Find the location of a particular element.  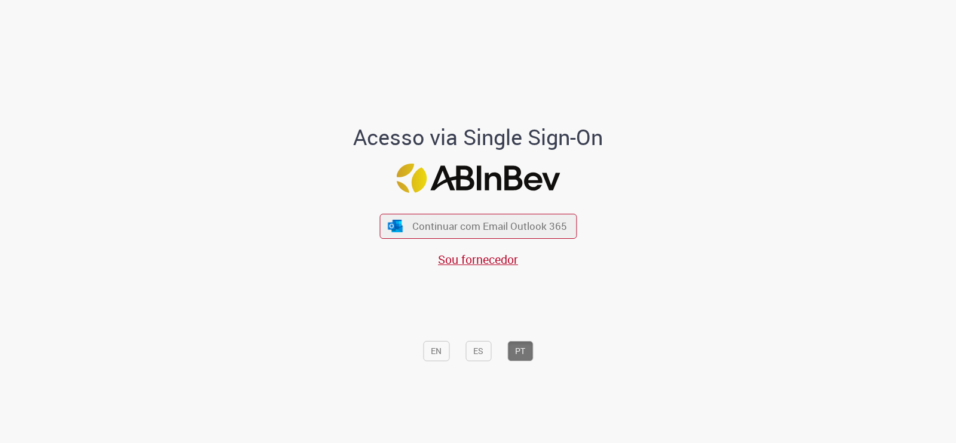

span: Sou fornecedor is located at coordinates (478, 259).